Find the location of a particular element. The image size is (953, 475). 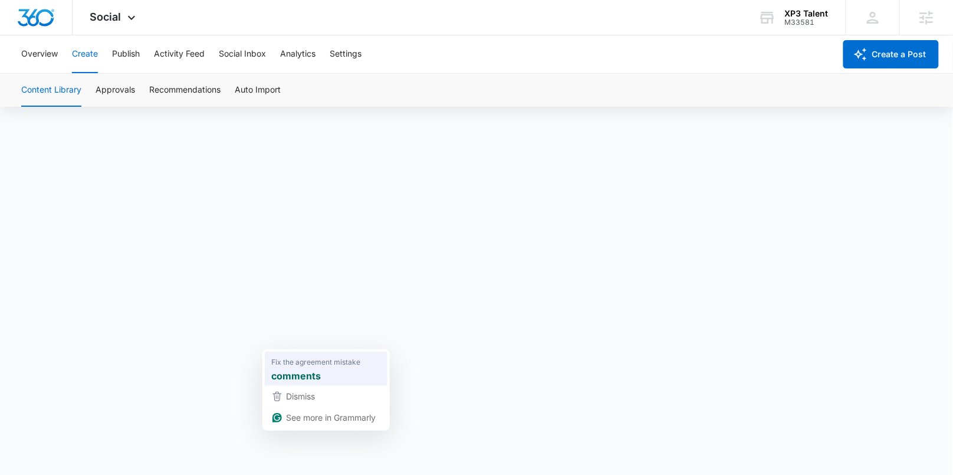

button: Activity Feed is located at coordinates (179, 54).